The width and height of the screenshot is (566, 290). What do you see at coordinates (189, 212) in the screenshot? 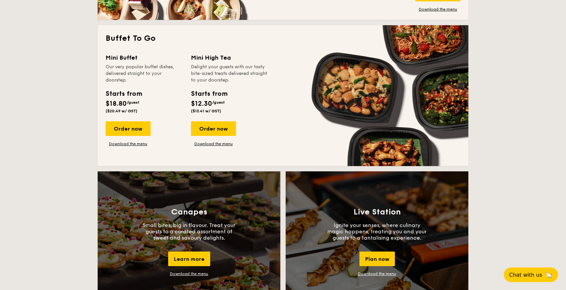
I see `h3: Canapes` at bounding box center [189, 212].